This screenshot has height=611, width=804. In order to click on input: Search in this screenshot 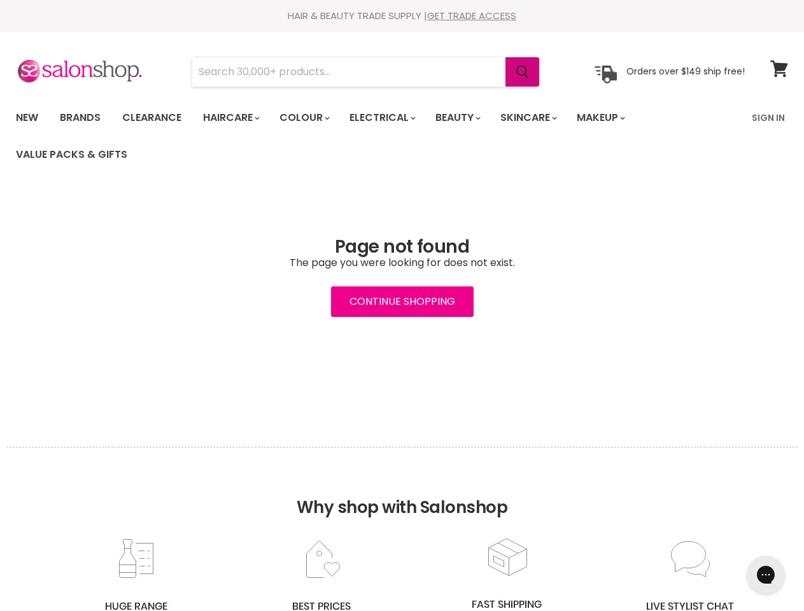, I will do `click(349, 72)`.